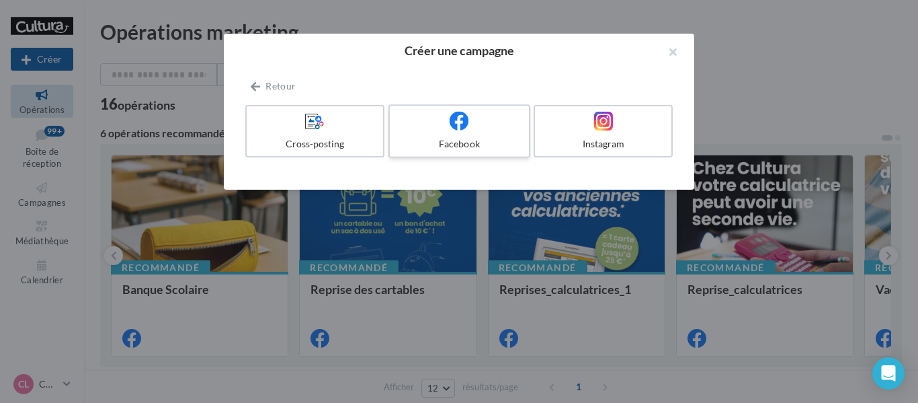 The width and height of the screenshot is (918, 403). I want to click on div: Facebook, so click(459, 144).